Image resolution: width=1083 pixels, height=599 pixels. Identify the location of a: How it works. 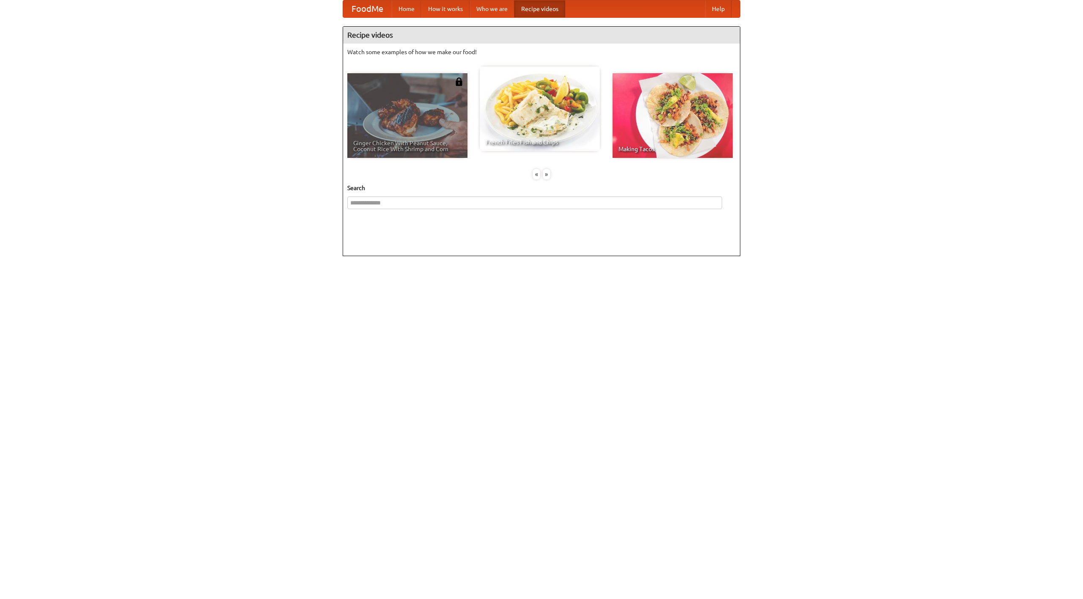
(446, 9).